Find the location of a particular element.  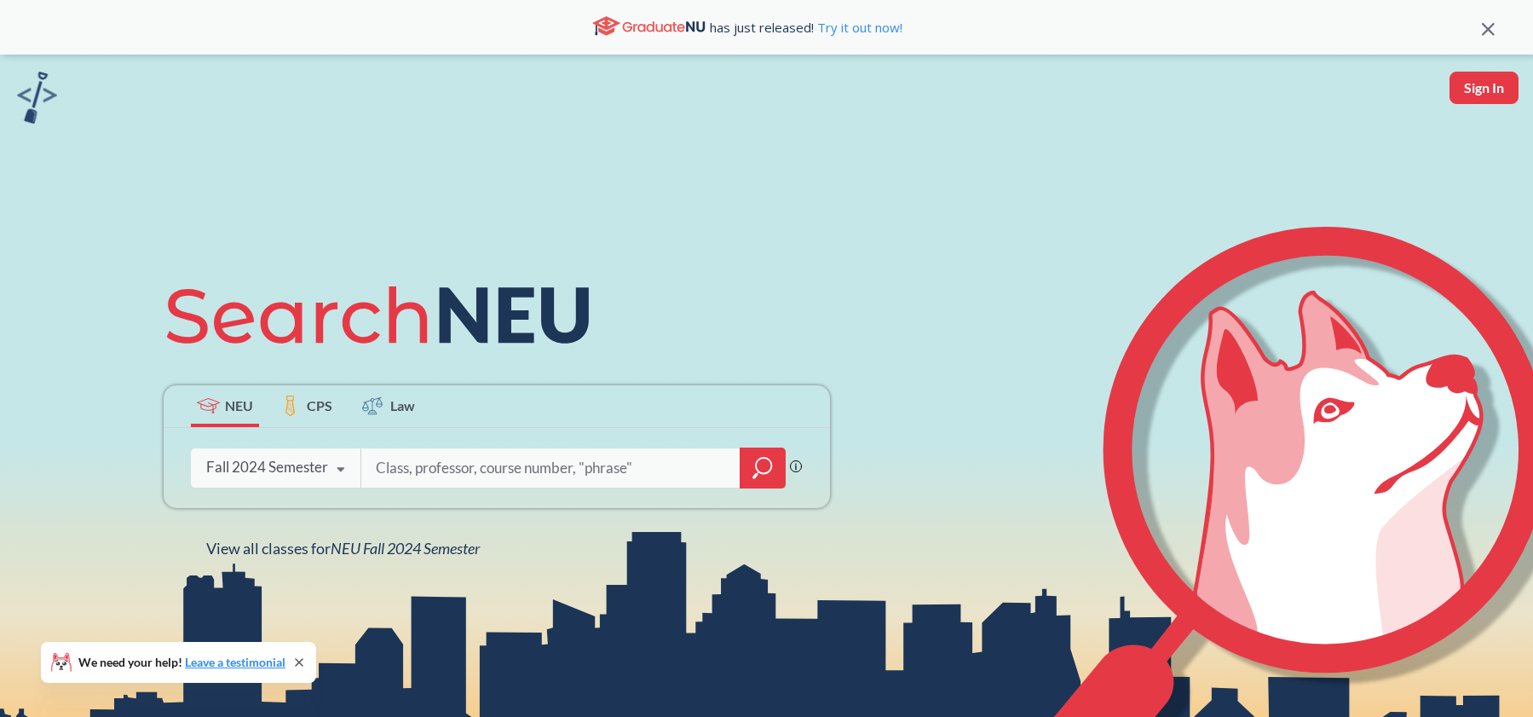

span: CPS is located at coordinates (320, 405).